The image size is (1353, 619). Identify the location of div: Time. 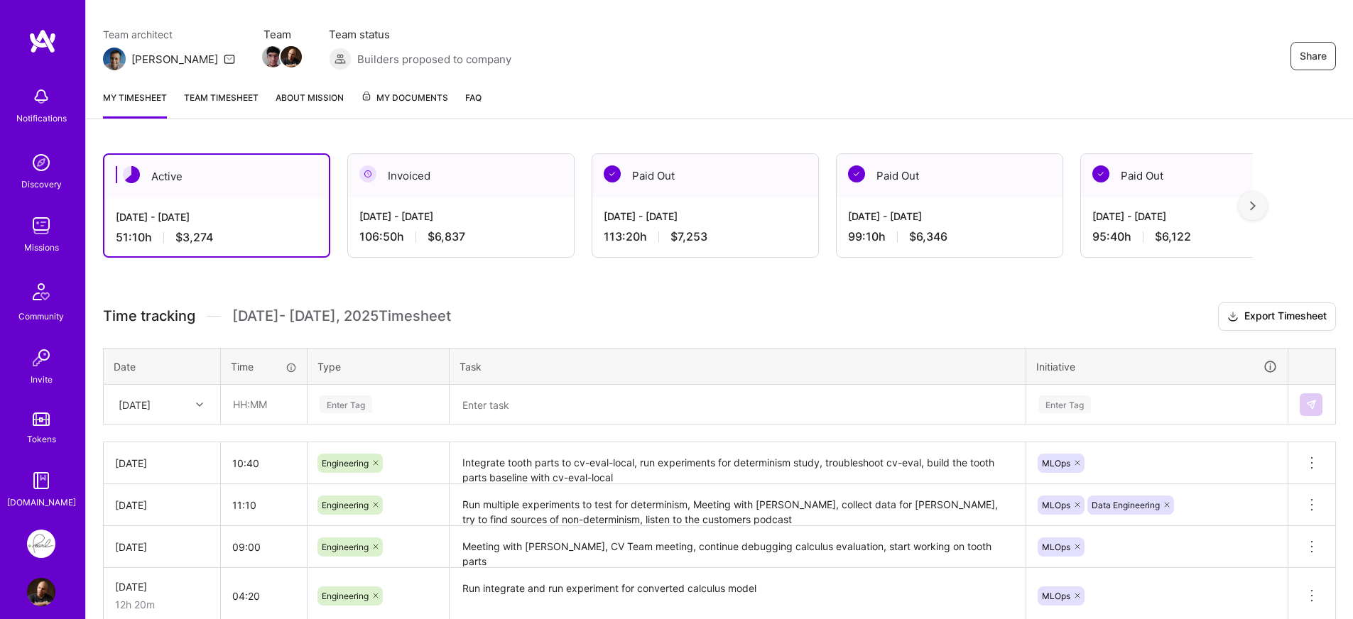
(264, 366).